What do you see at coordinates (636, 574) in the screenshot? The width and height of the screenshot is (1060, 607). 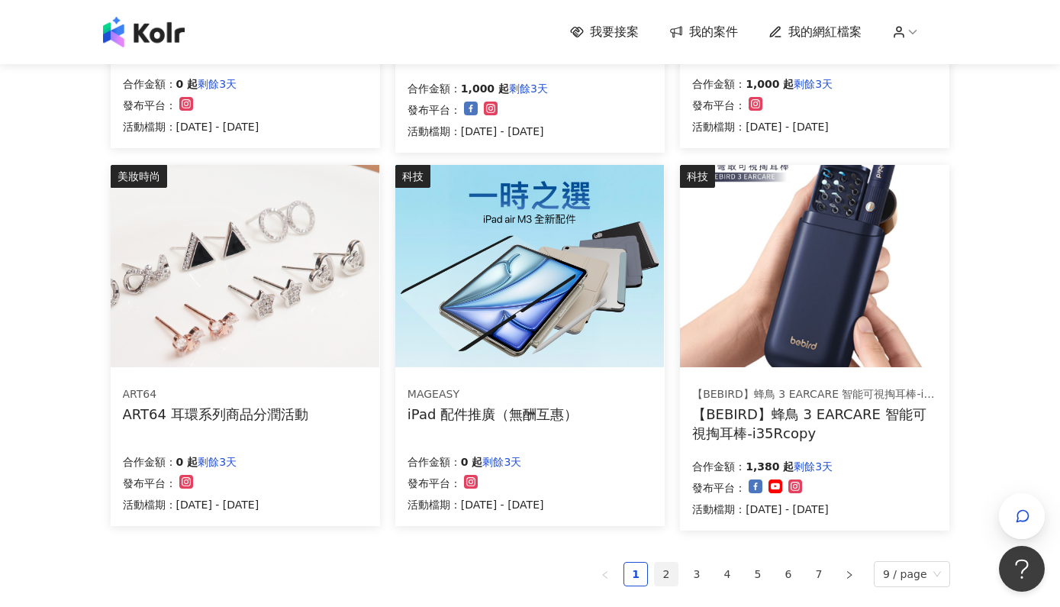 I see `a: 1` at bounding box center [636, 574].